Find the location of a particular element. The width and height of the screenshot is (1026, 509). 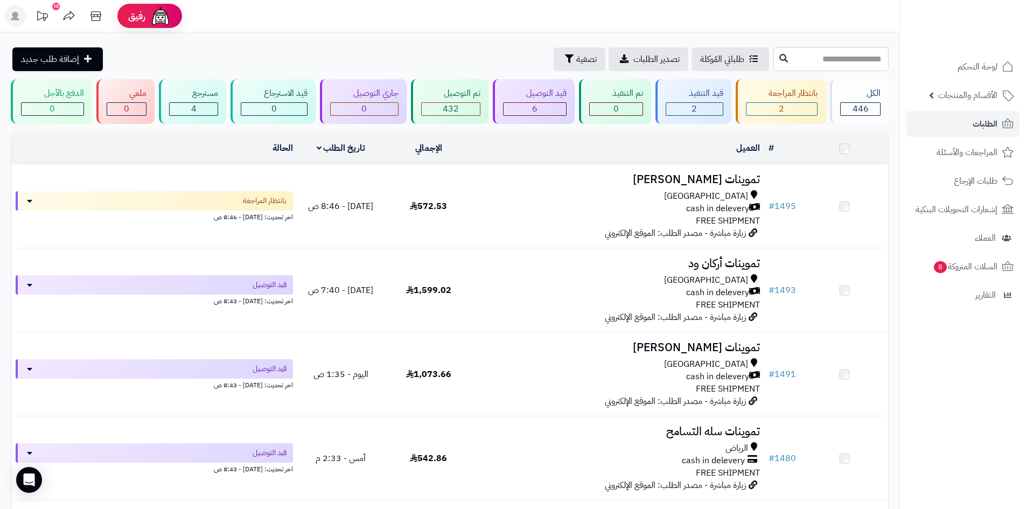

span: 1,599.02 is located at coordinates (429, 290).